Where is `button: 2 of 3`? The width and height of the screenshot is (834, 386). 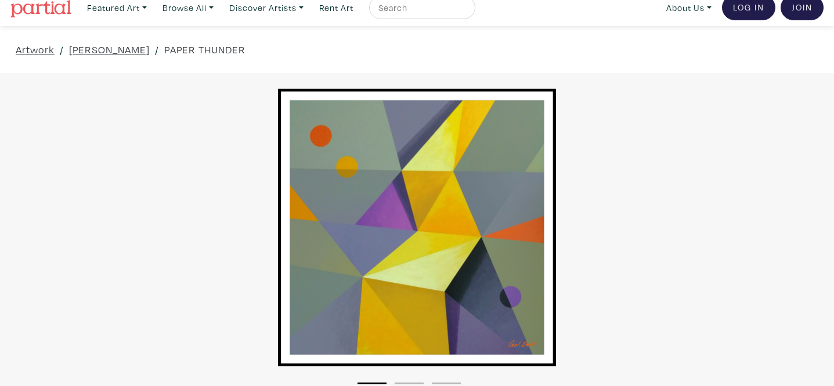 button: 2 of 3 is located at coordinates (409, 384).